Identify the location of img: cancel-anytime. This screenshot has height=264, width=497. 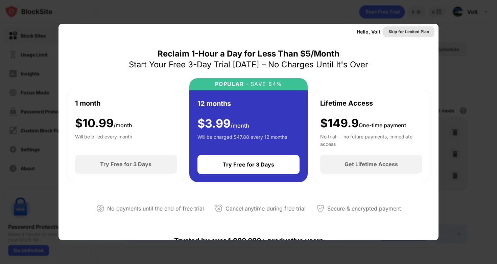
(219, 208).